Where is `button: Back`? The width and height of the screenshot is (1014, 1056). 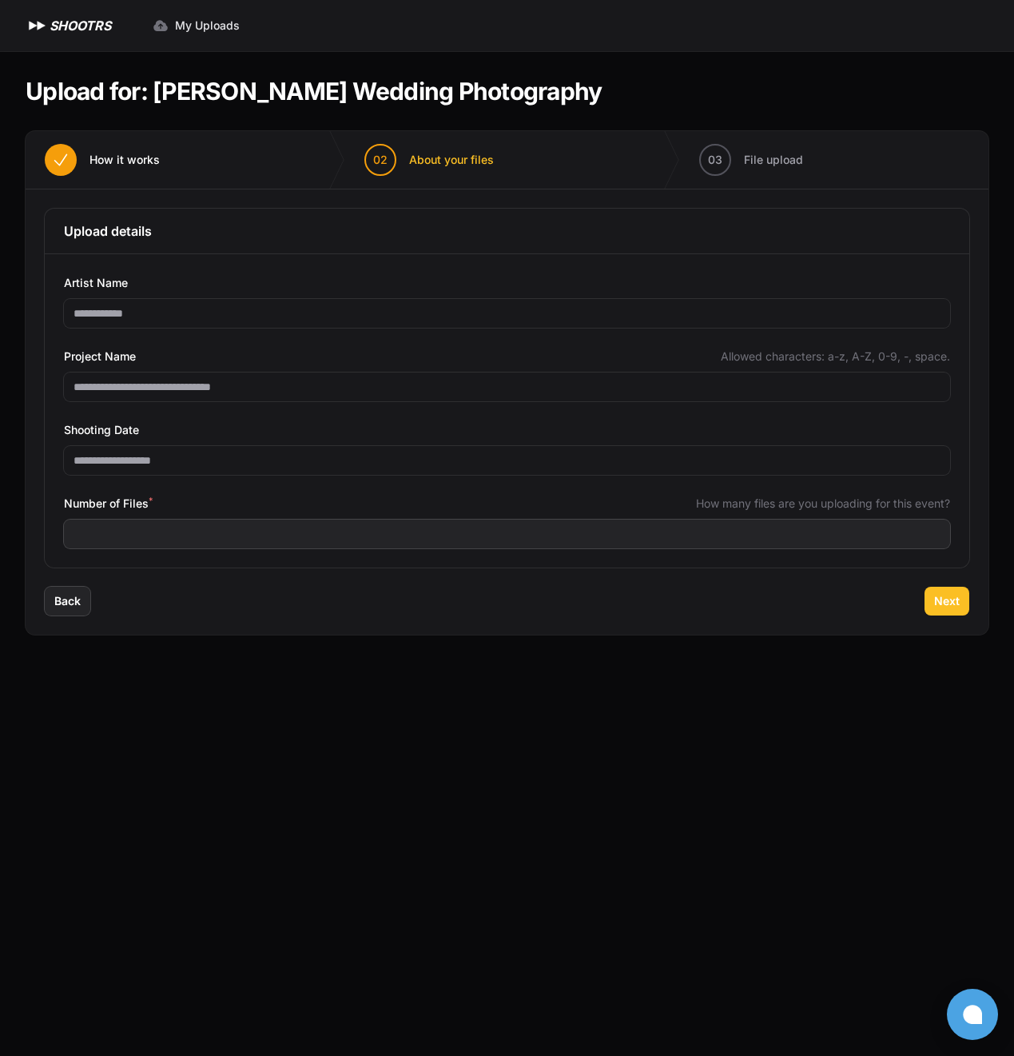 button: Back is located at coordinates (67, 601).